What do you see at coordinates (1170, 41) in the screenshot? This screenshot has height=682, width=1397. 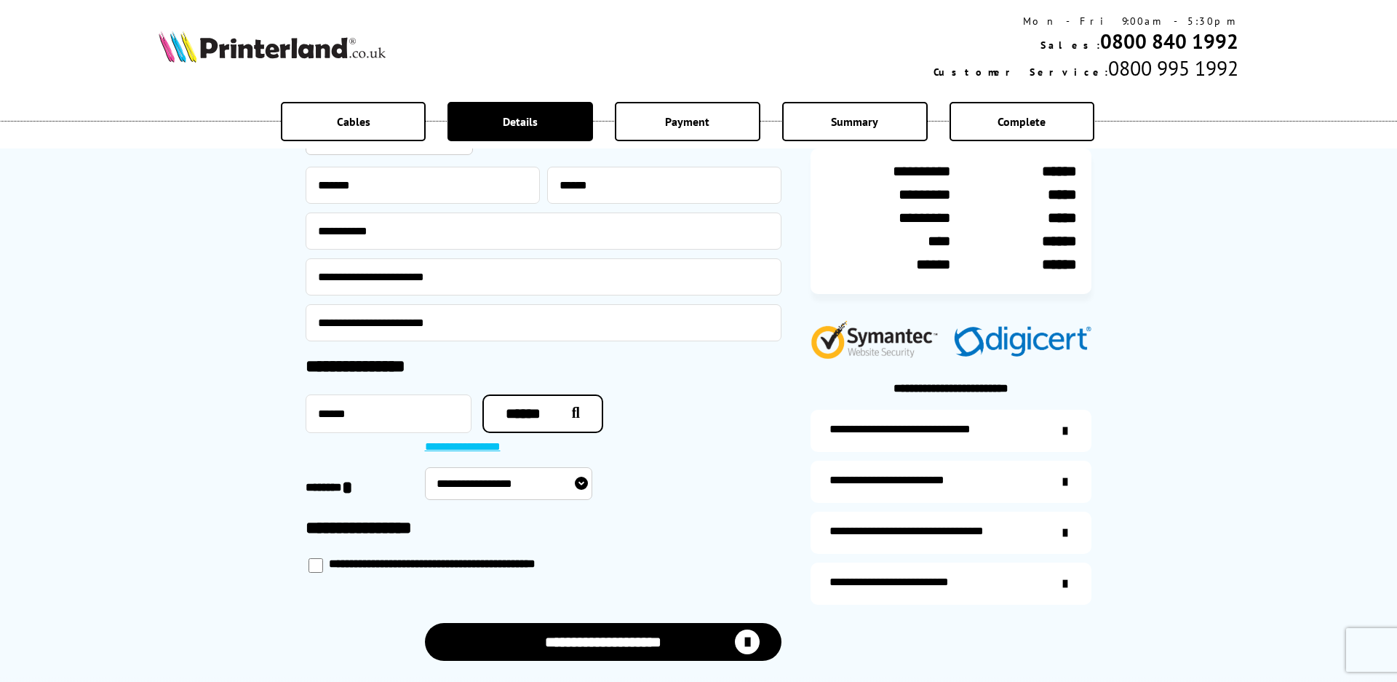 I see `a: 0800 840 1992` at bounding box center [1170, 41].